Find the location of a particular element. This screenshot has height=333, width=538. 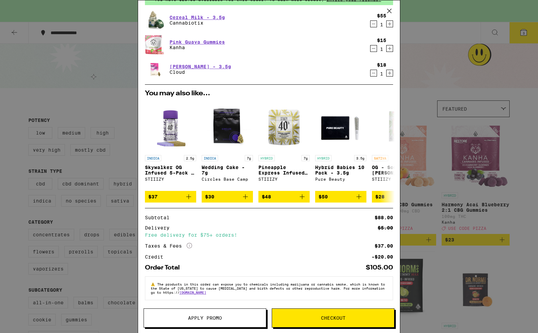

a: Open page for Wedding Cake - 7g from Circles Base Camp is located at coordinates (227, 146).